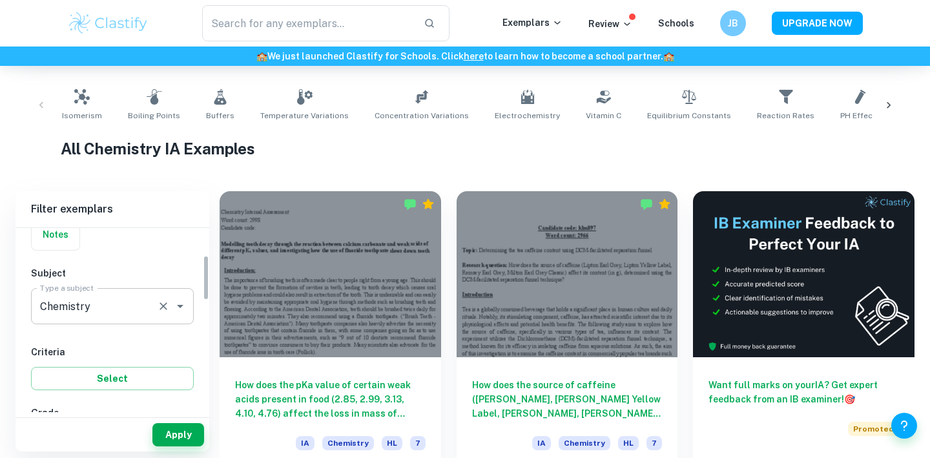  I want to click on p: Exemplars, so click(532, 23).